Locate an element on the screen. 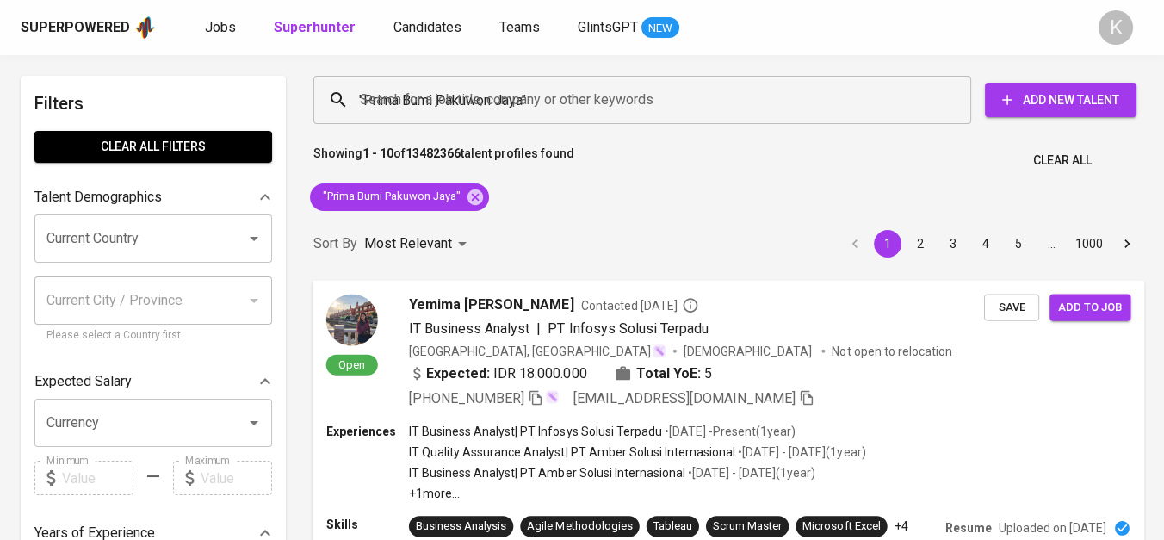  span: Candidates is located at coordinates (427, 27).